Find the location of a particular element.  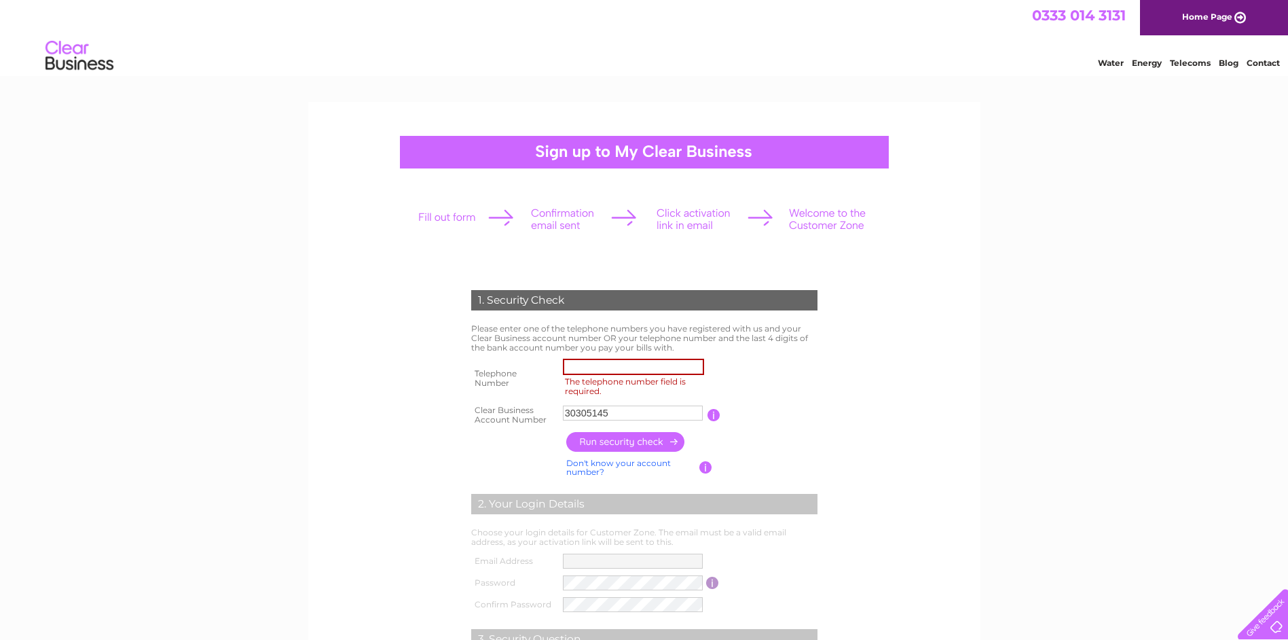

a: Blog is located at coordinates (1228, 62).